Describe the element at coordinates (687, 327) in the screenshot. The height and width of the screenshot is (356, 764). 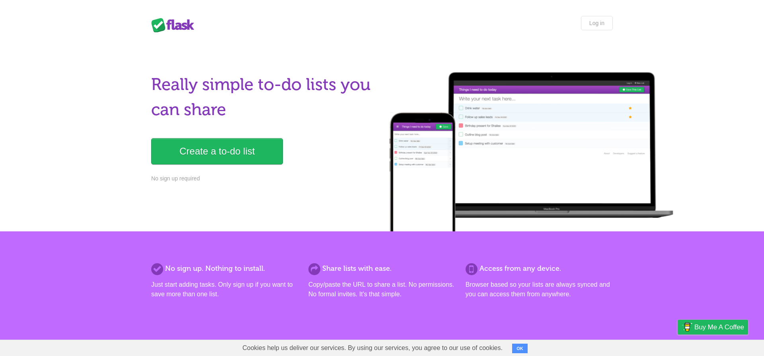
I see `img: Buy me a coffee` at that location.